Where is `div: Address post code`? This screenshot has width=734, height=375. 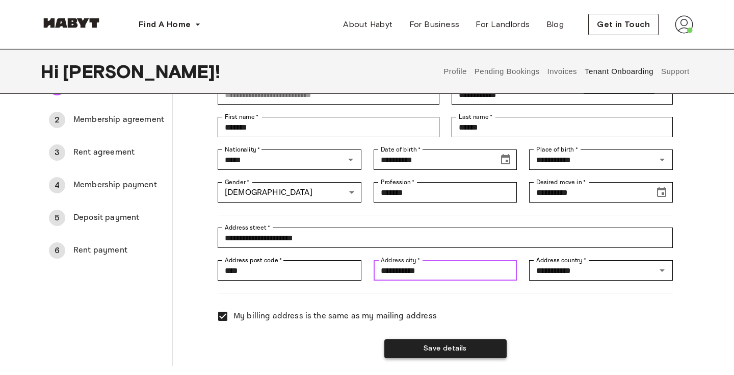 div: Address post code is located at coordinates (290, 270).